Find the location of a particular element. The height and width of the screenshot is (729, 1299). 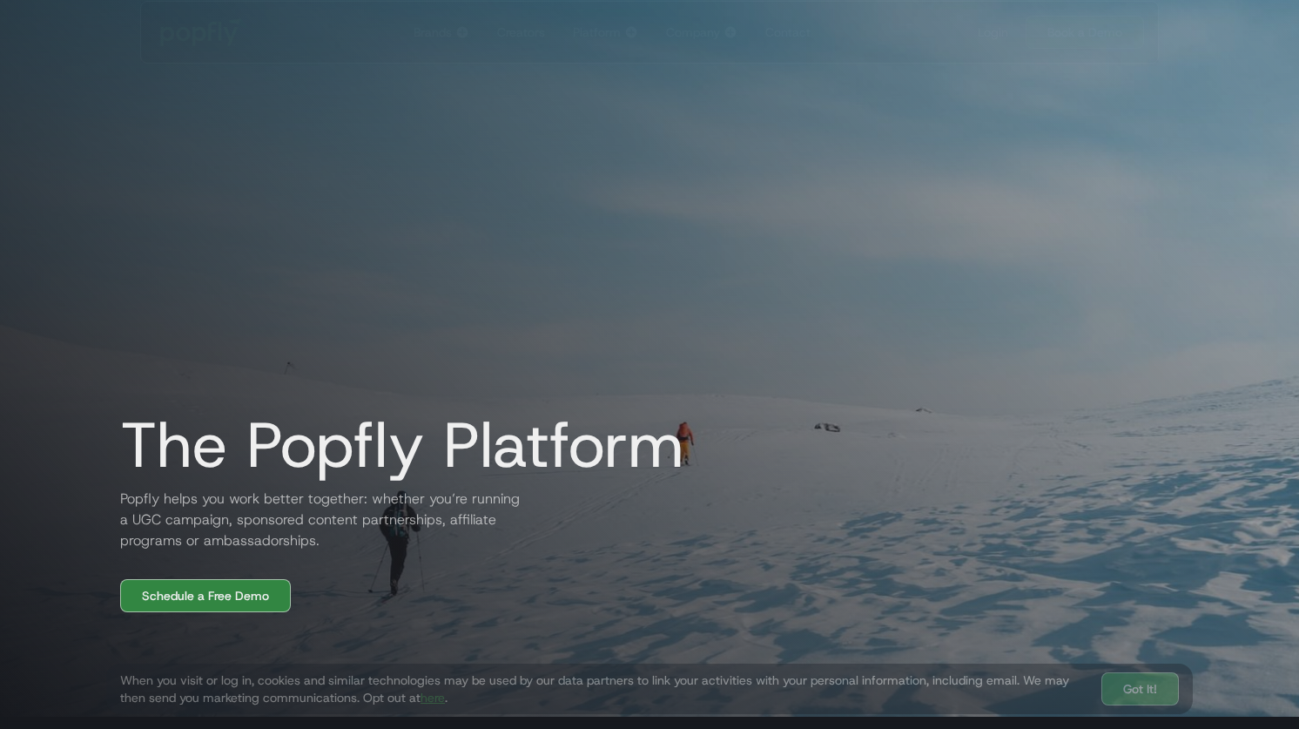

a: Creators is located at coordinates (521, 32).